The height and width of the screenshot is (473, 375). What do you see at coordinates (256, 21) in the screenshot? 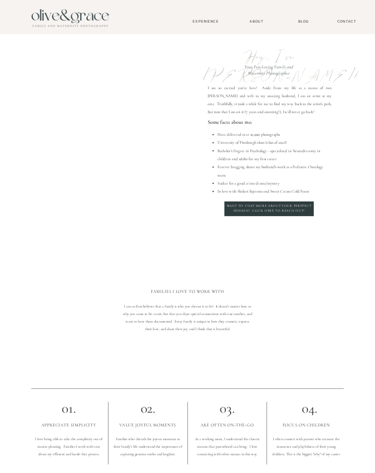
I see `a: About` at bounding box center [256, 21].